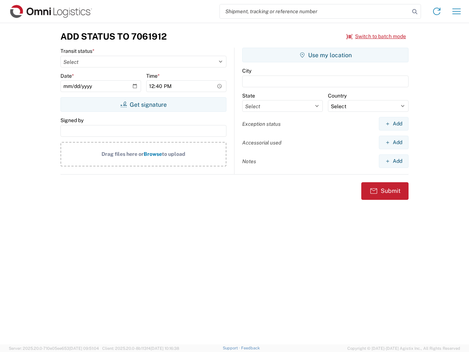 Image resolution: width=469 pixels, height=352 pixels. I want to click on a: Support, so click(232, 348).